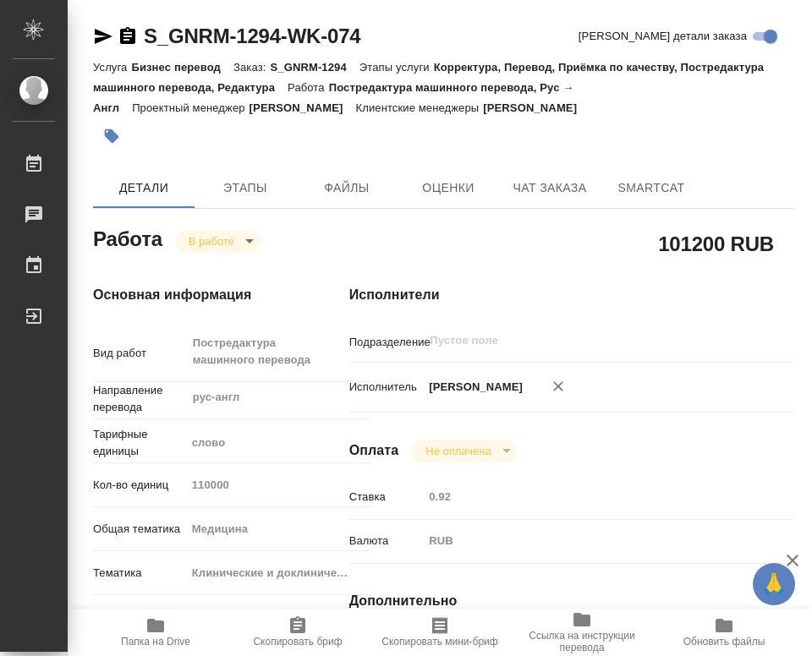  What do you see at coordinates (347, 188) in the screenshot?
I see `span: Файлы` at bounding box center [347, 188].